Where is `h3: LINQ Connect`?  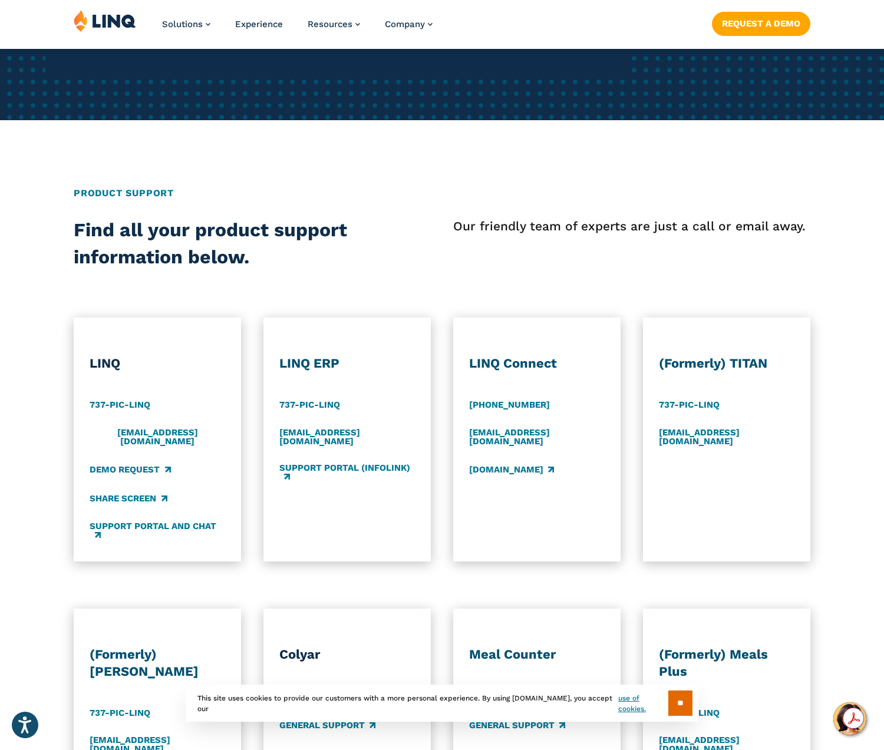 h3: LINQ Connect is located at coordinates (537, 364).